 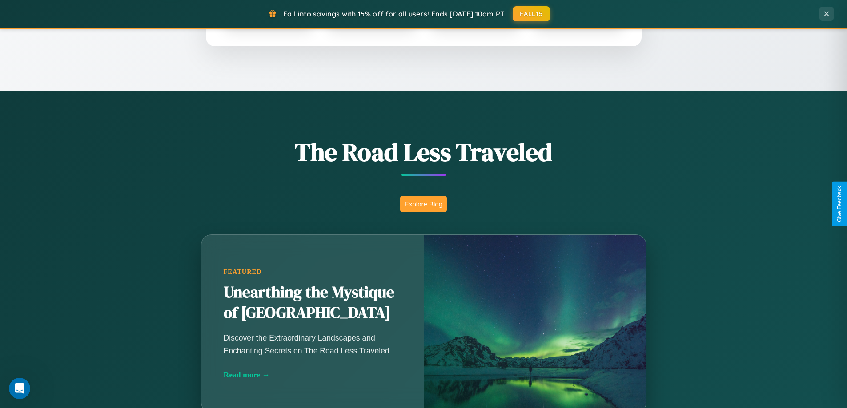 I want to click on div: Read more →, so click(x=312, y=375).